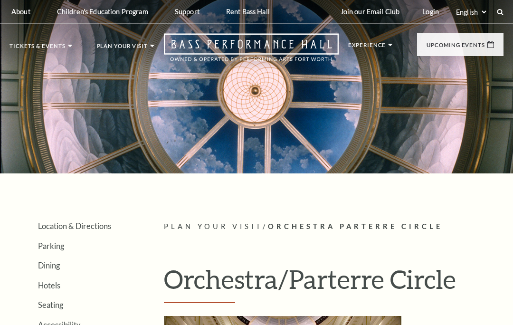  What do you see at coordinates (471, 12) in the screenshot?
I see `select: Select:` at bounding box center [471, 12].